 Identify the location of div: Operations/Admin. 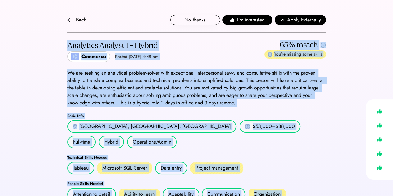
(152, 142).